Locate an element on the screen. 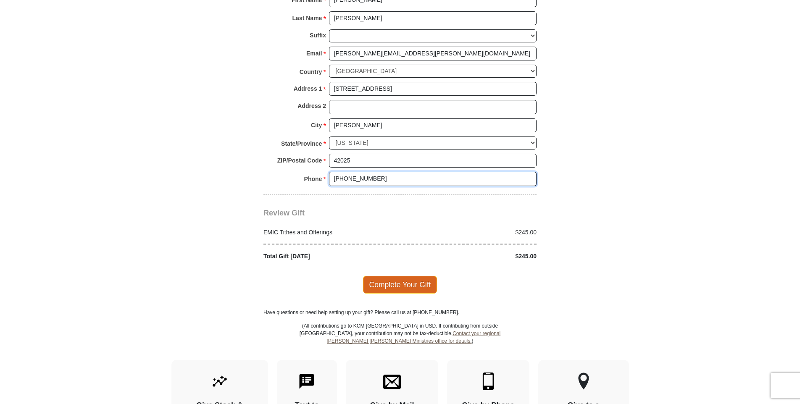 This screenshot has height=404, width=800. img: envelope.svg is located at coordinates (392, 381).